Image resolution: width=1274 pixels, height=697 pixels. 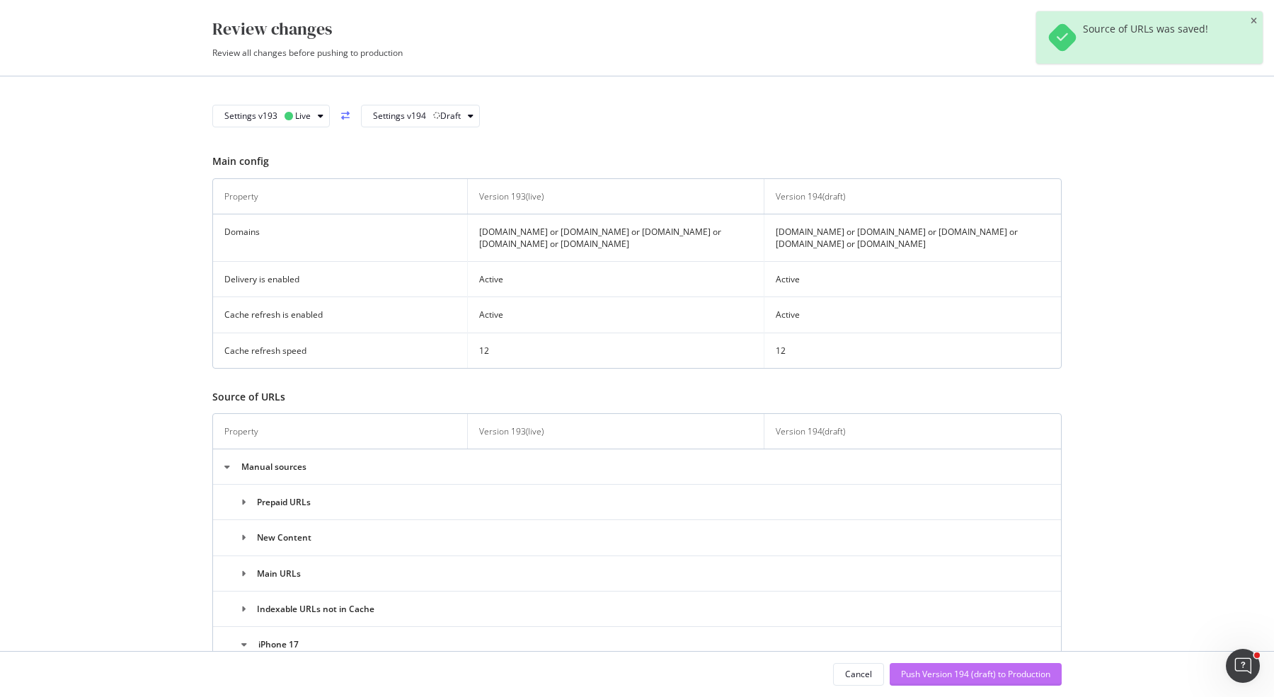 I want to click on div: Live, so click(x=297, y=116).